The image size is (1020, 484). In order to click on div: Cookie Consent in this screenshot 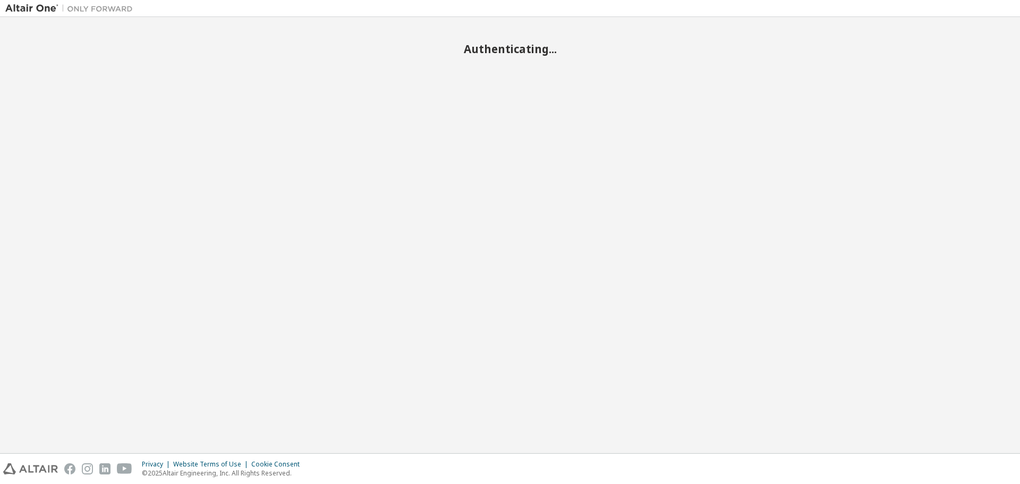, I will do `click(278, 464)`.